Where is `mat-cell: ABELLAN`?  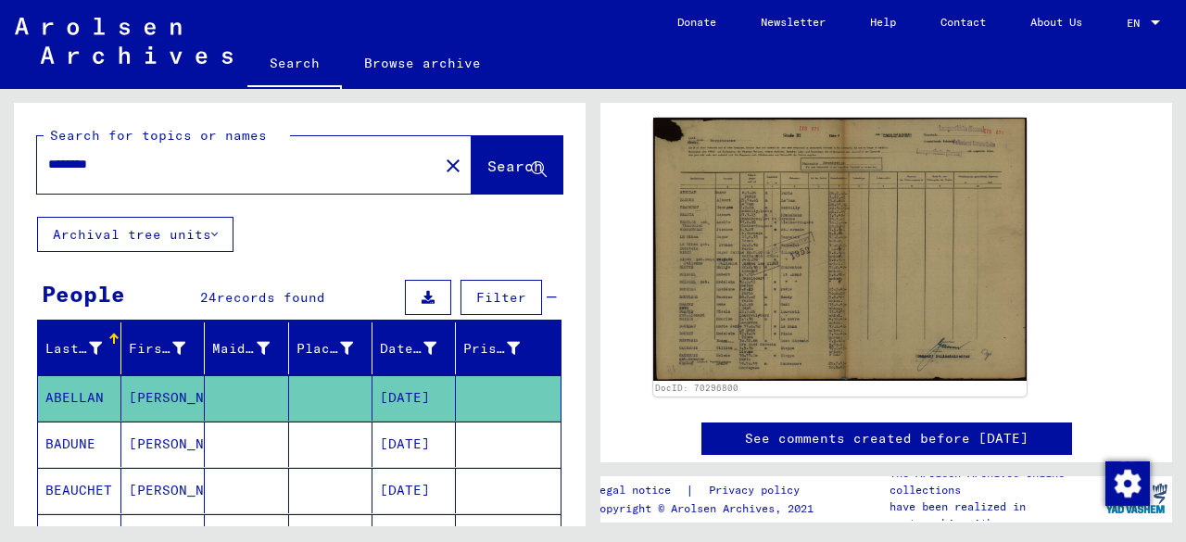 mat-cell: ABELLAN is located at coordinates (80, 397).